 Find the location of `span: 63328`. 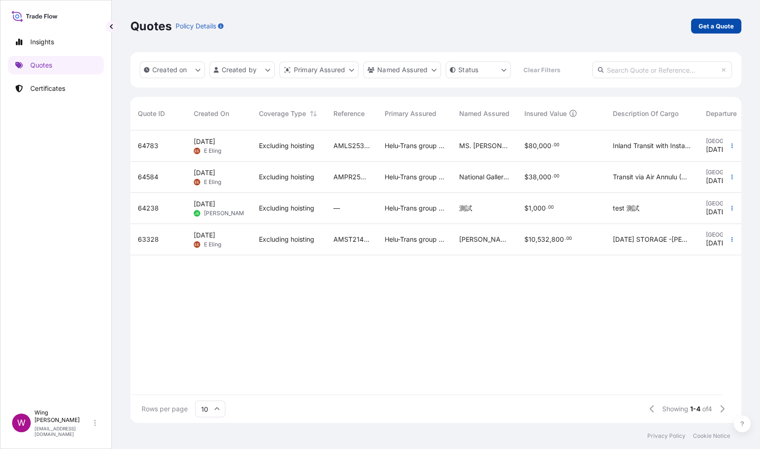

span: 63328 is located at coordinates (148, 239).